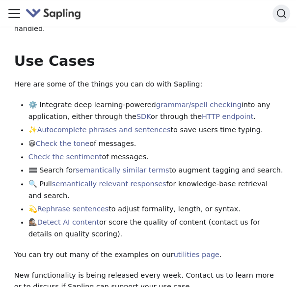  What do you see at coordinates (104, 130) in the screenshot?
I see `a: Autocomplete phrases and sentences` at bounding box center [104, 130].